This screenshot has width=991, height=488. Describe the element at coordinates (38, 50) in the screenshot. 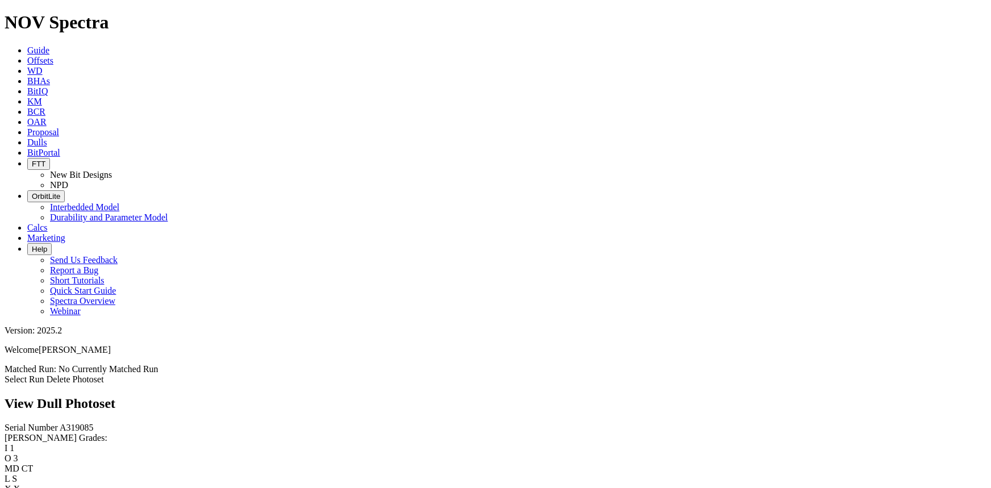

I see `a: Guide` at that location.